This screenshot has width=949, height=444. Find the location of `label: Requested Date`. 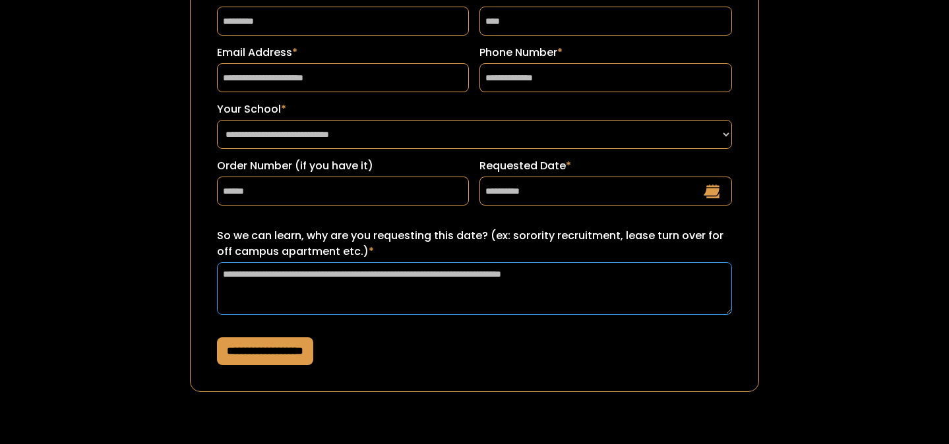

label: Requested Date is located at coordinates (605, 166).